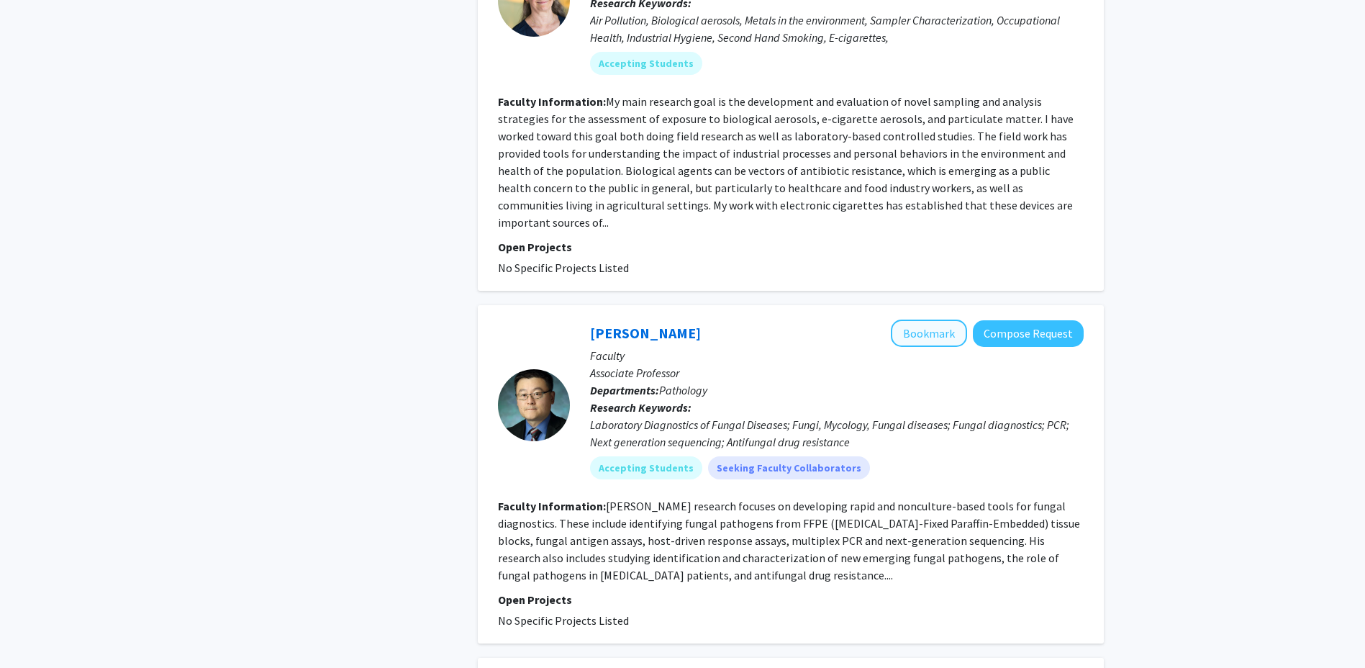 The width and height of the screenshot is (1365, 668). I want to click on p: Associate Professor, so click(837, 373).